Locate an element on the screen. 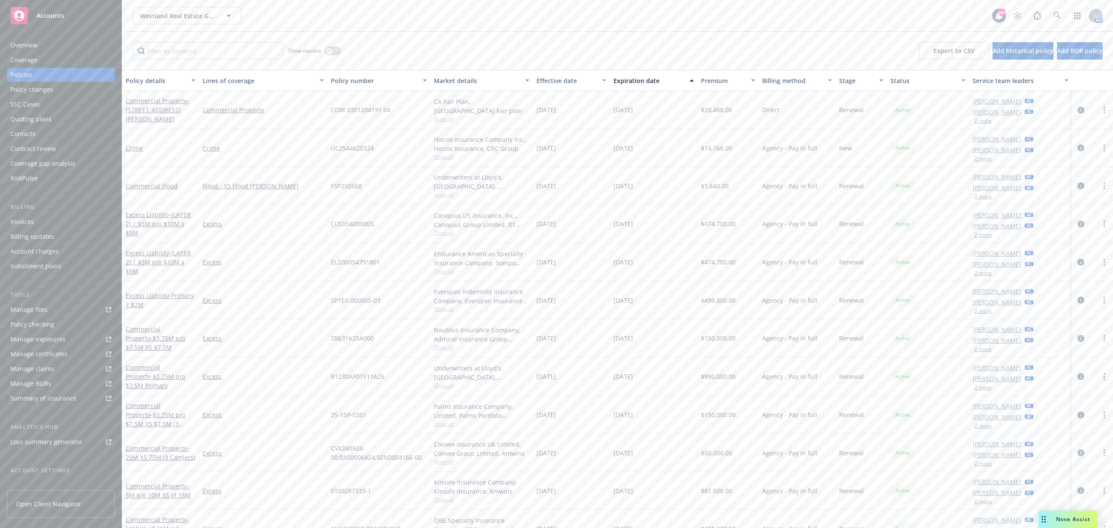 This screenshot has width=1113, height=528. div: Account settings is located at coordinates (61, 471).